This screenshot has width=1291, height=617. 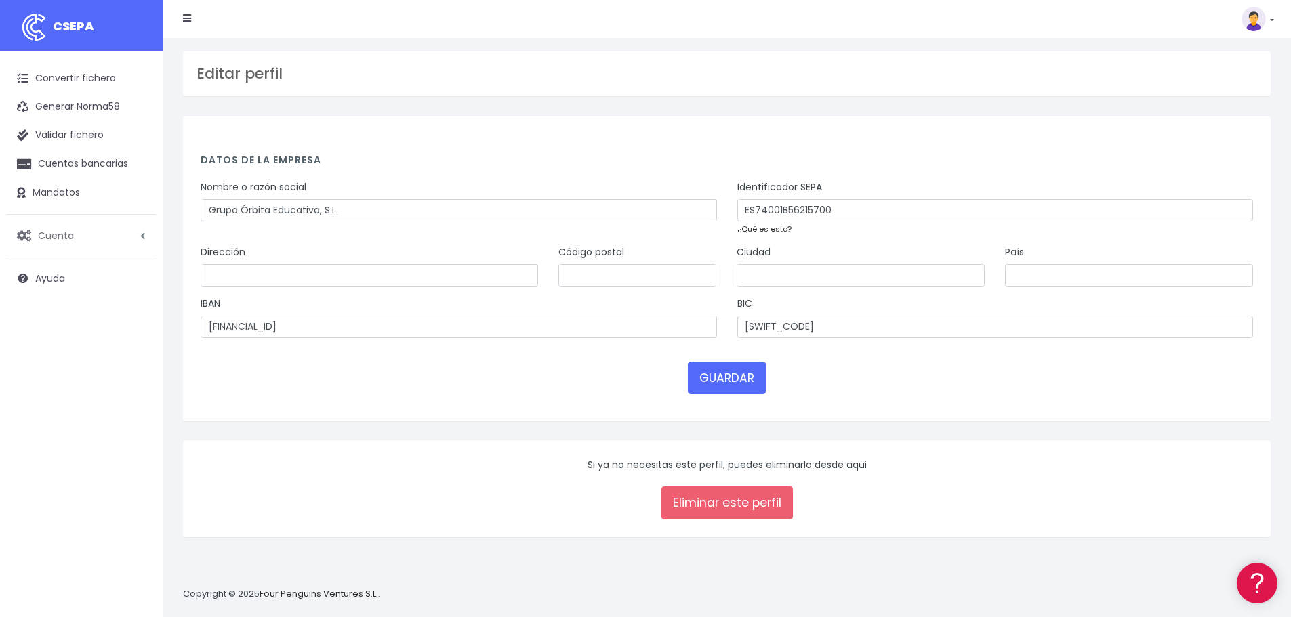 I want to click on span: Ayuda, so click(x=50, y=279).